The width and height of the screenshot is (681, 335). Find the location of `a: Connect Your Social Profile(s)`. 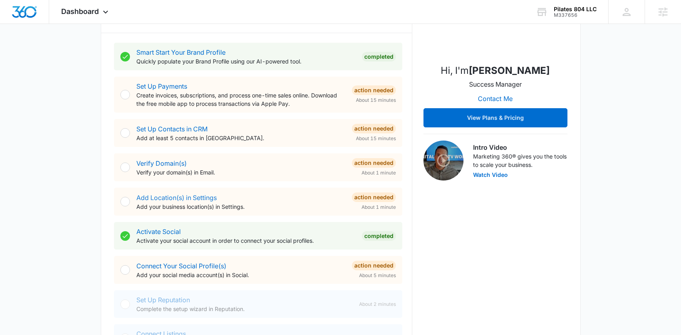

a: Connect Your Social Profile(s) is located at coordinates (181, 266).